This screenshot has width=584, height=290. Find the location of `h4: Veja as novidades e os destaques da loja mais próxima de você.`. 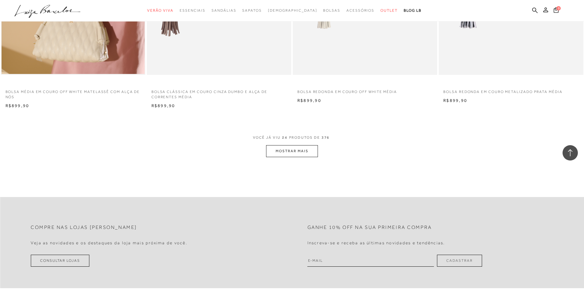

h4: Veja as novidades e os destaques da loja mais próxima de você. is located at coordinates (109, 243).